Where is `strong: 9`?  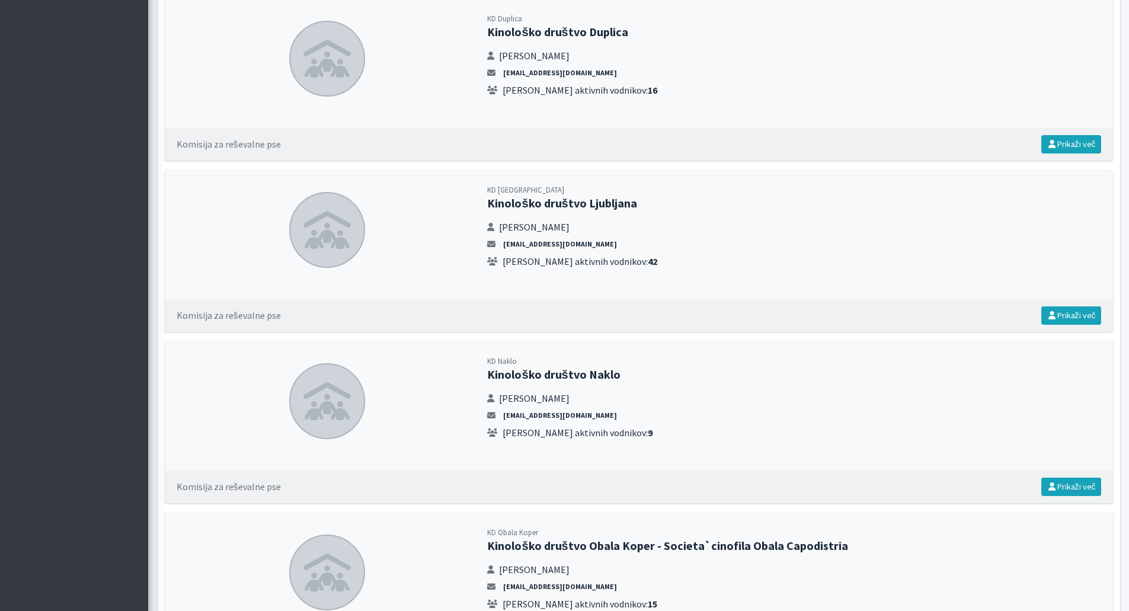
strong: 9 is located at coordinates (650, 433).